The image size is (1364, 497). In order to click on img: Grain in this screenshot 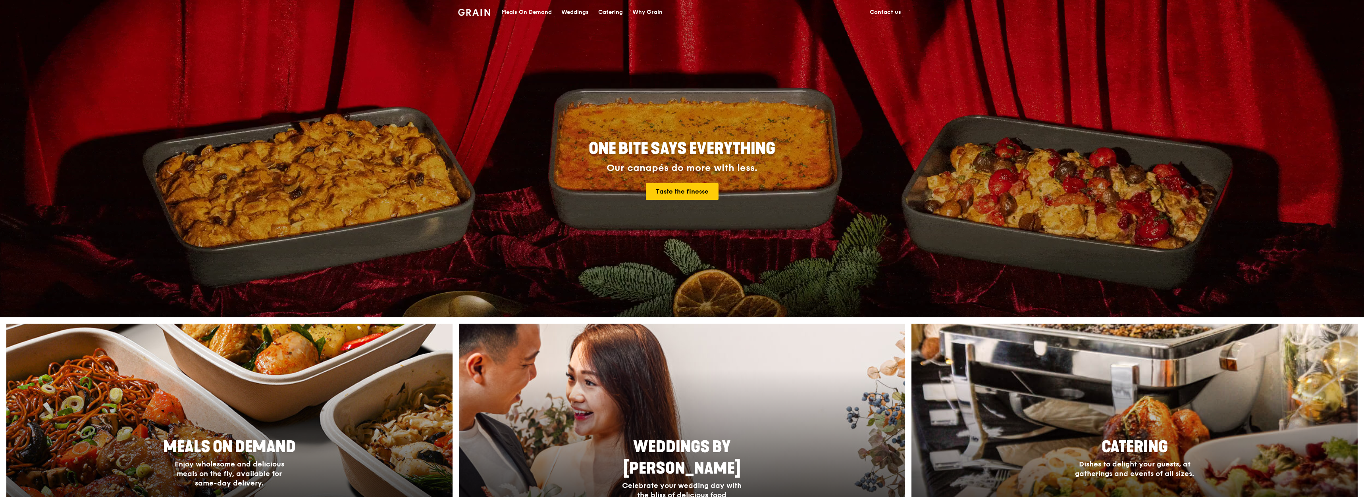, I will do `click(474, 12)`.